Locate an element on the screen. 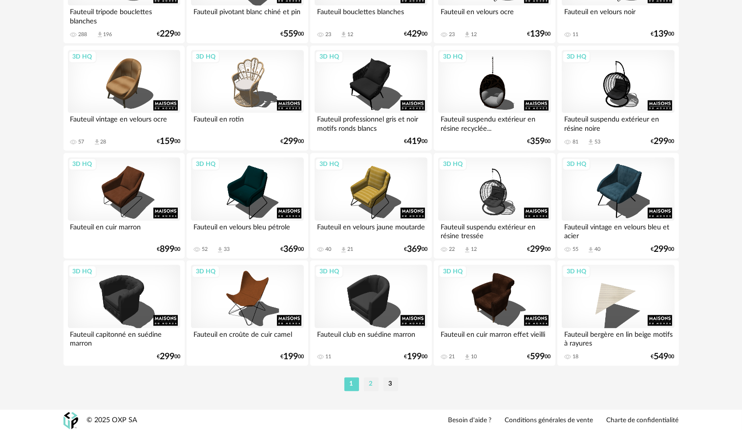 The image size is (742, 431). div: 11 is located at coordinates (328, 357).